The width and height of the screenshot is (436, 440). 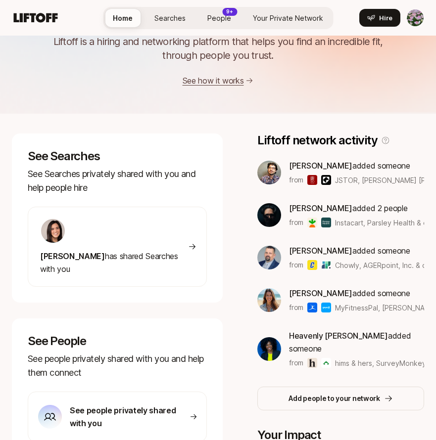 I want to click on button: Camille Muson, so click(x=415, y=18).